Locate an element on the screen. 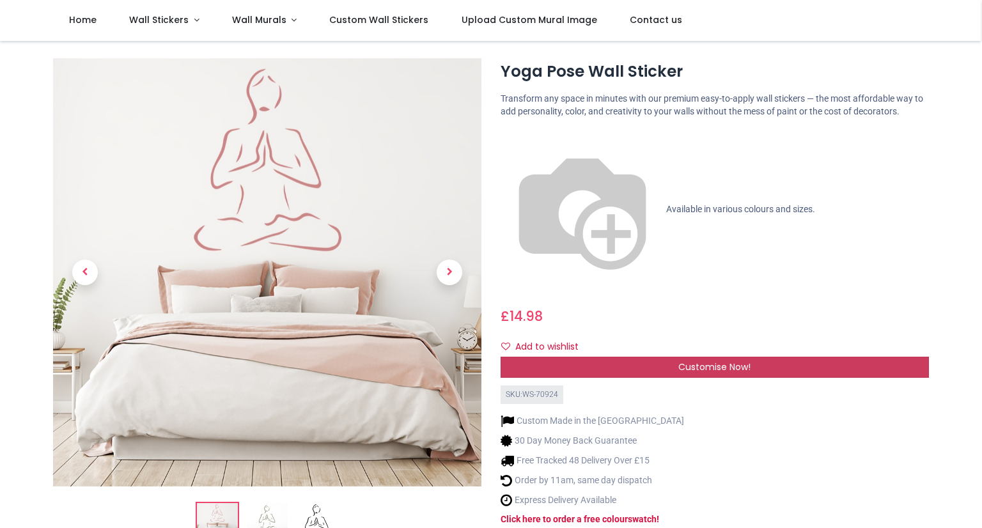 The width and height of the screenshot is (982, 528). span: Wall Murals is located at coordinates (259, 20).